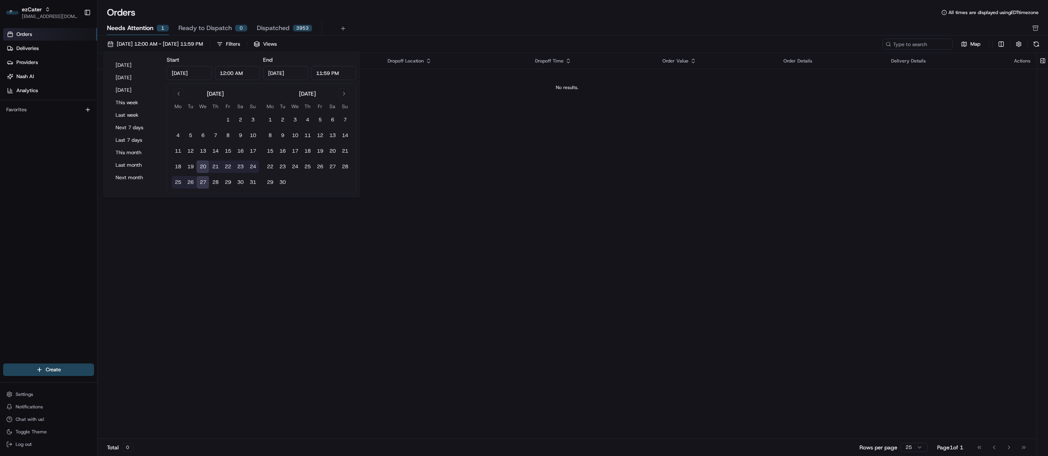 The height and width of the screenshot is (456, 1048). Describe the element at coordinates (37, 118) in the screenshot. I see `span: Knowledge Base` at that location.